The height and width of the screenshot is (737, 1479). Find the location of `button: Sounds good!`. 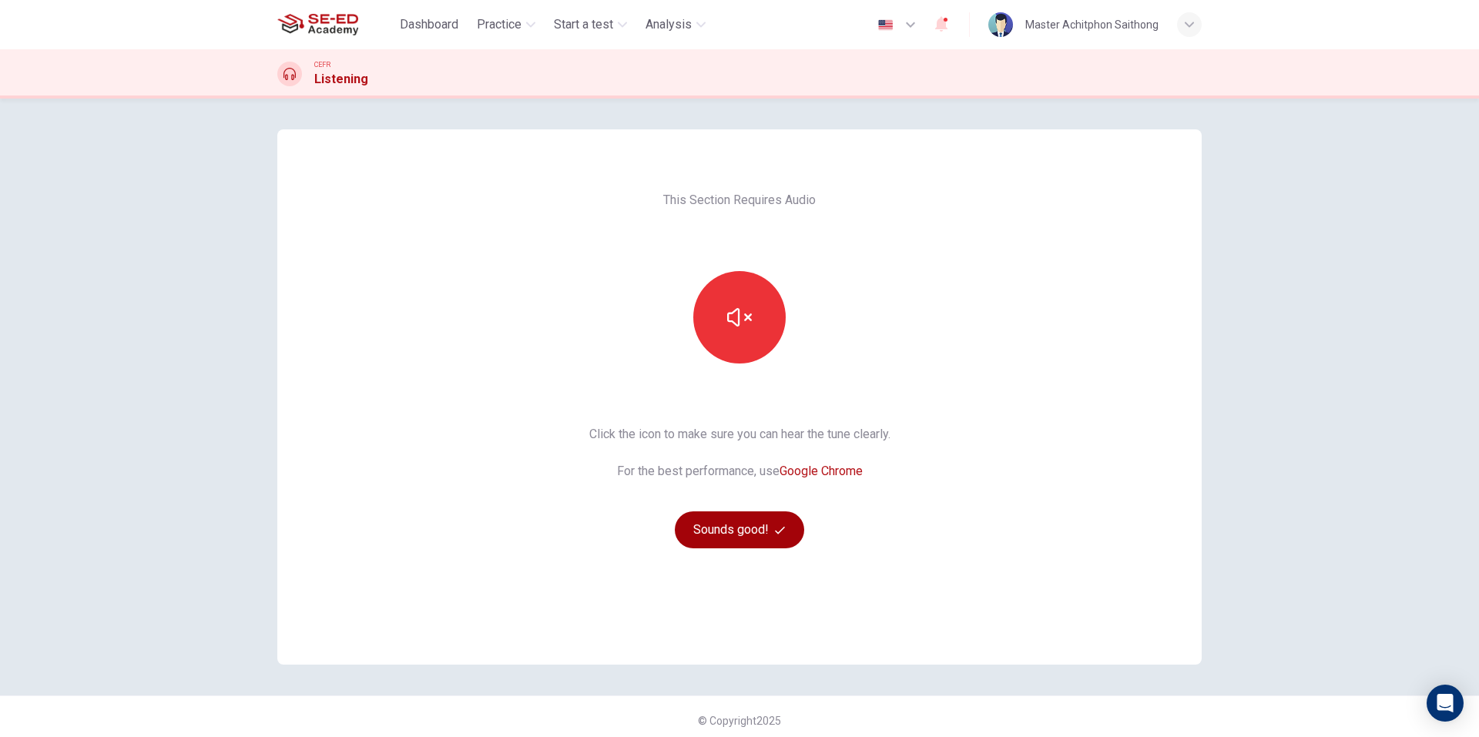

button: Sounds good! is located at coordinates (740, 530).